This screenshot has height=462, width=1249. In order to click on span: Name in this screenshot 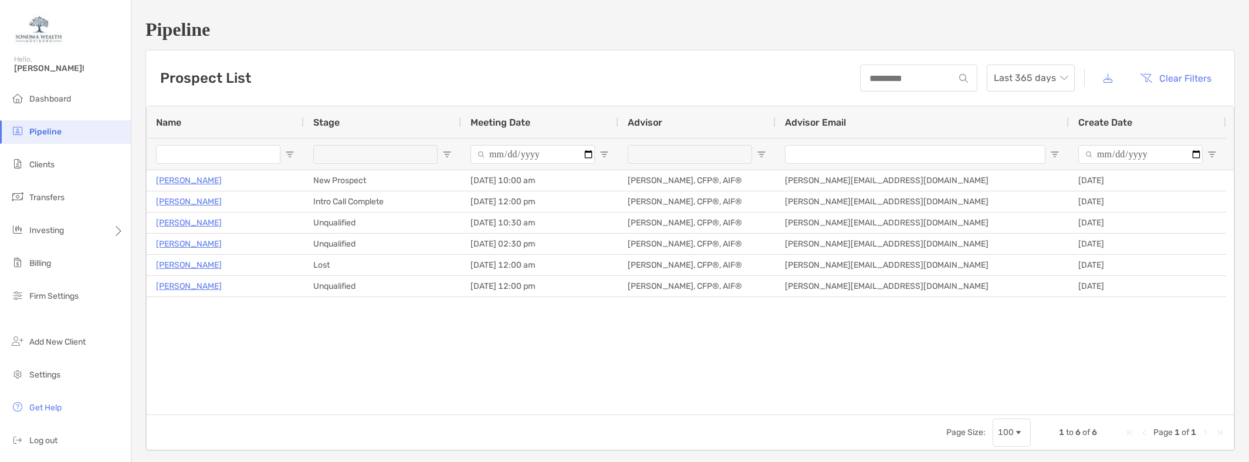, I will do `click(168, 122)`.